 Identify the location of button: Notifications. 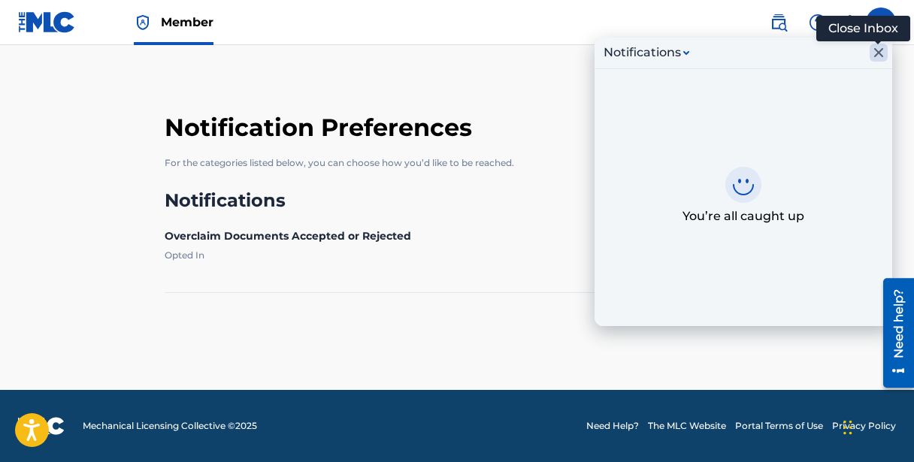
(646, 53).